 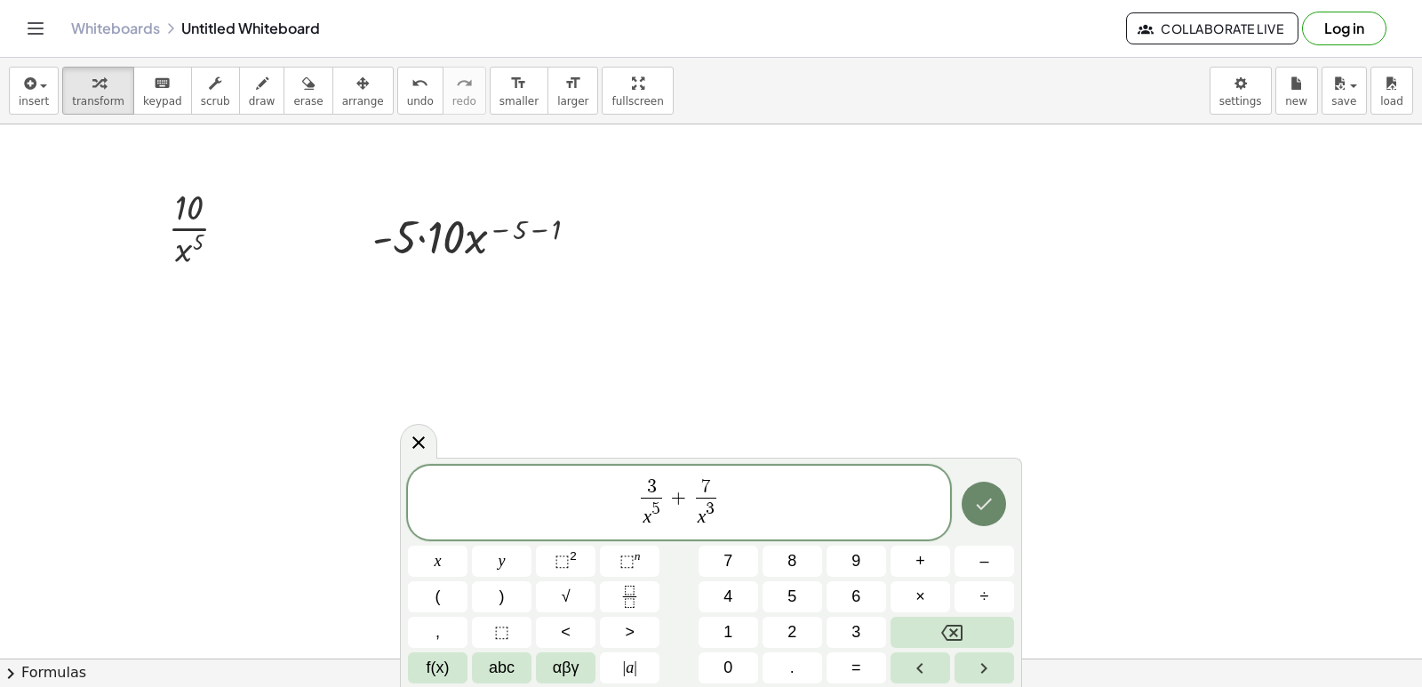 What do you see at coordinates (1295, 101) in the screenshot?
I see `span: new` at bounding box center [1295, 101].